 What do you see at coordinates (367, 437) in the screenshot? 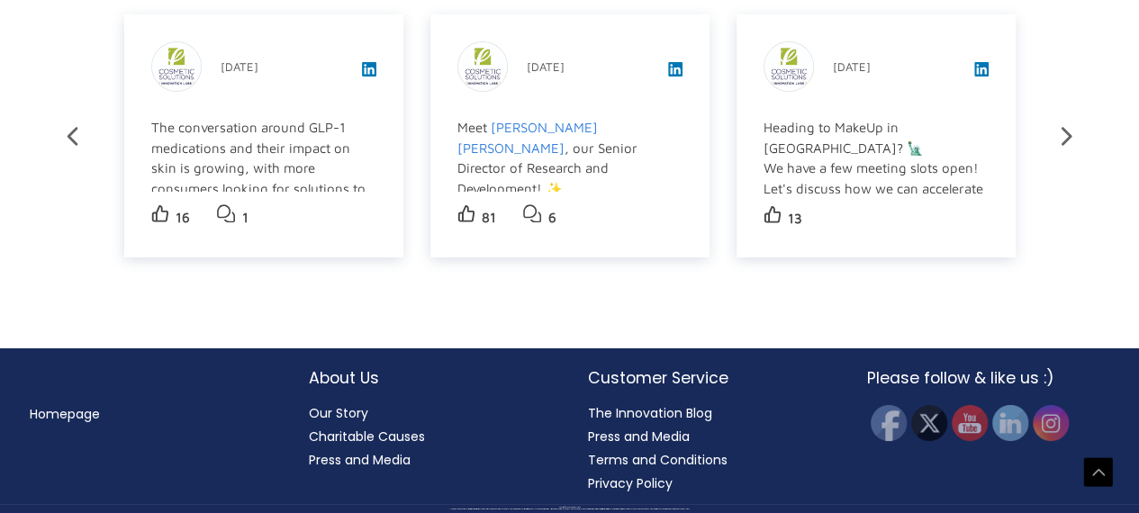
I see `a: Charitable Causes` at bounding box center [367, 437].